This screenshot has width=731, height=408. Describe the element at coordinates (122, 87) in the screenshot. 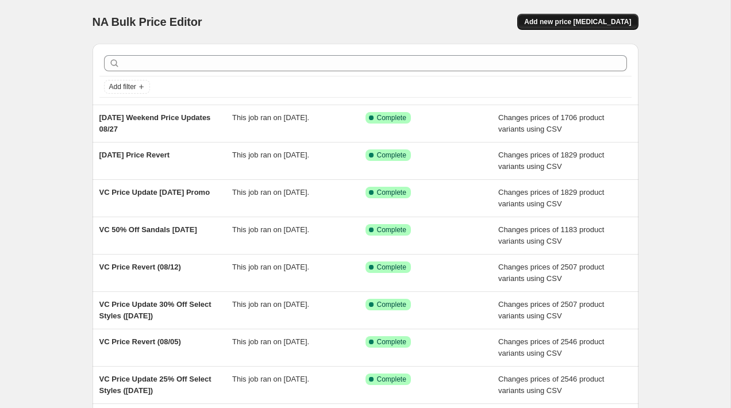

I see `span: Add filter` at that location.